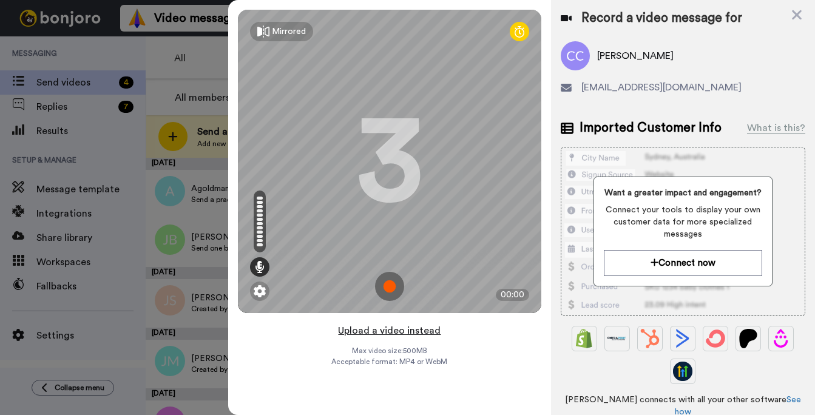  Describe the element at coordinates (683, 263) in the screenshot. I see `button: Connect now` at that location.